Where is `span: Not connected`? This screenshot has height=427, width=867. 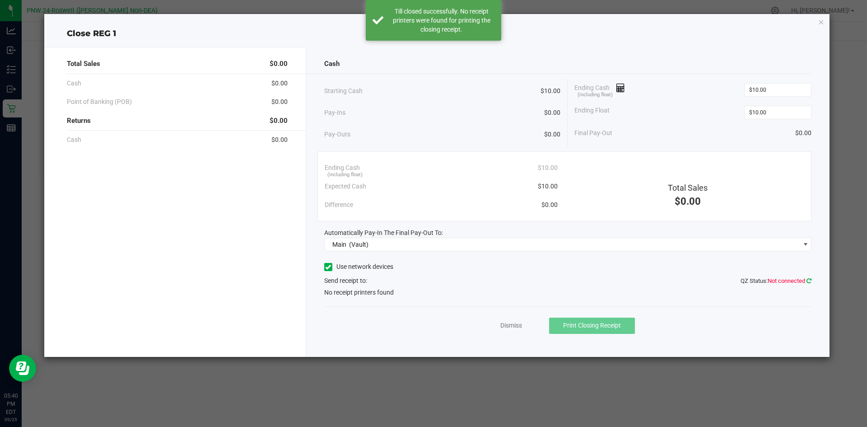 span: Not connected is located at coordinates (786, 280).